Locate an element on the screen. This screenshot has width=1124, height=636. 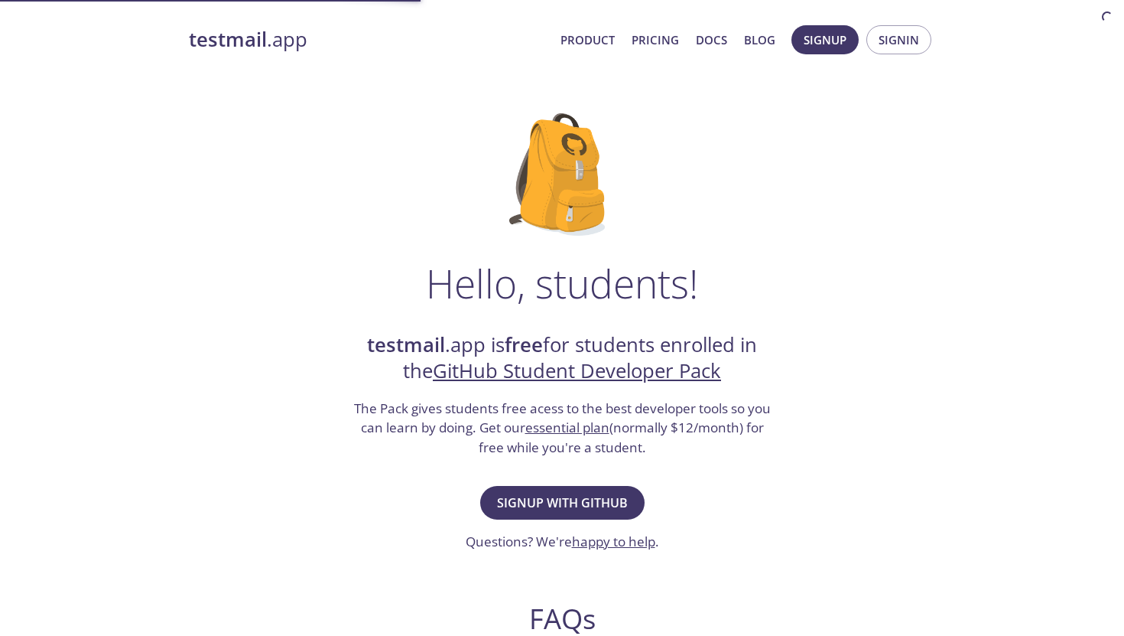
h3: The Pack gives students free acess to the best developer tools so you can learn by doing. Get our... is located at coordinates (562, 428).